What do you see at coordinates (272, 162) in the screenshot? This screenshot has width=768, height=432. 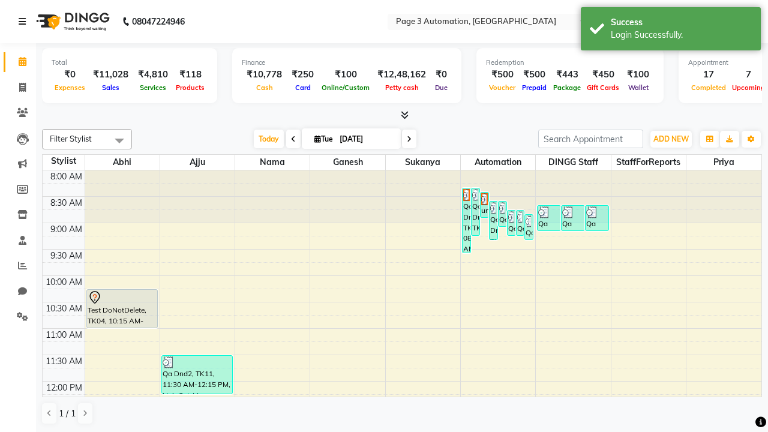 I see `span: Nama` at bounding box center [272, 162].